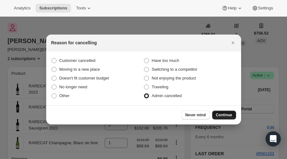  Describe the element at coordinates (273, 139) in the screenshot. I see `div: Open Intercom Messenger` at that location.